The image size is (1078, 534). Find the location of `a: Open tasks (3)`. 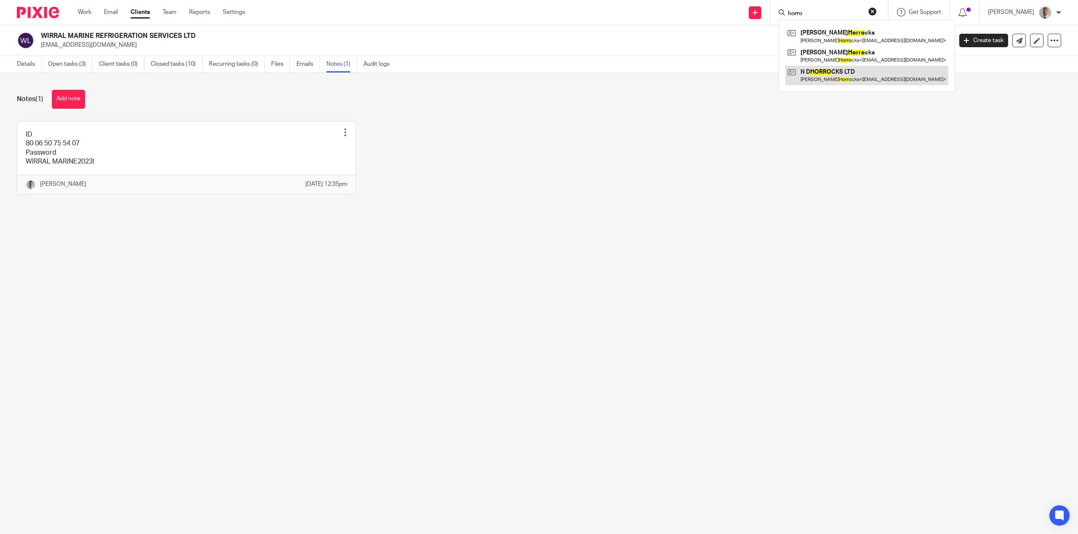

a: Open tasks (3) is located at coordinates (70, 64).